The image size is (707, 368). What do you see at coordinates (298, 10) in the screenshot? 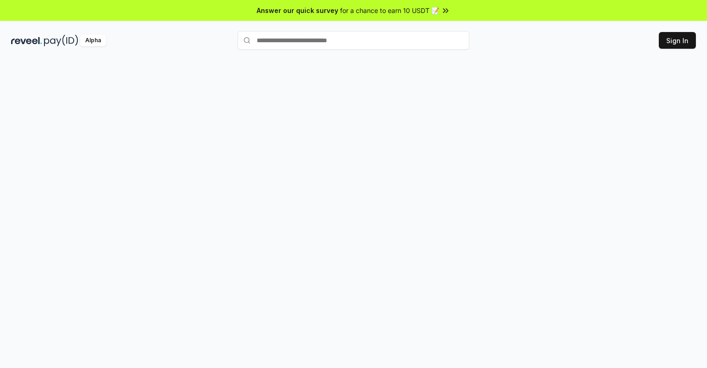
I see `span: Answer our quick survey` at bounding box center [298, 10].